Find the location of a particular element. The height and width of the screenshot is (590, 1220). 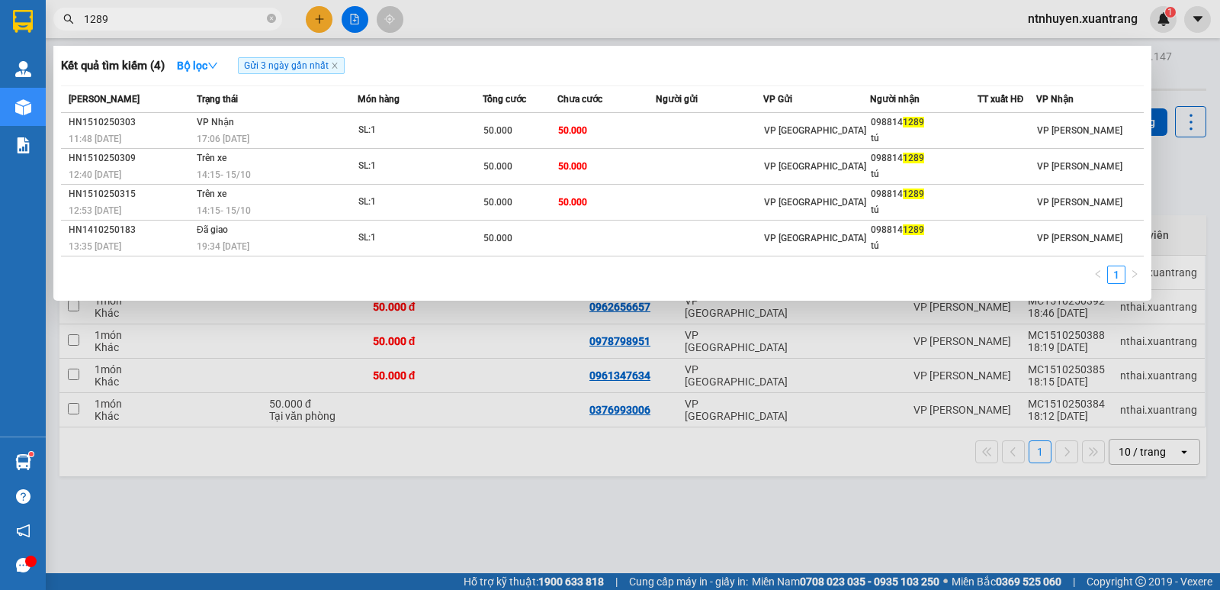

span: Người nhận is located at coordinates (895, 99).